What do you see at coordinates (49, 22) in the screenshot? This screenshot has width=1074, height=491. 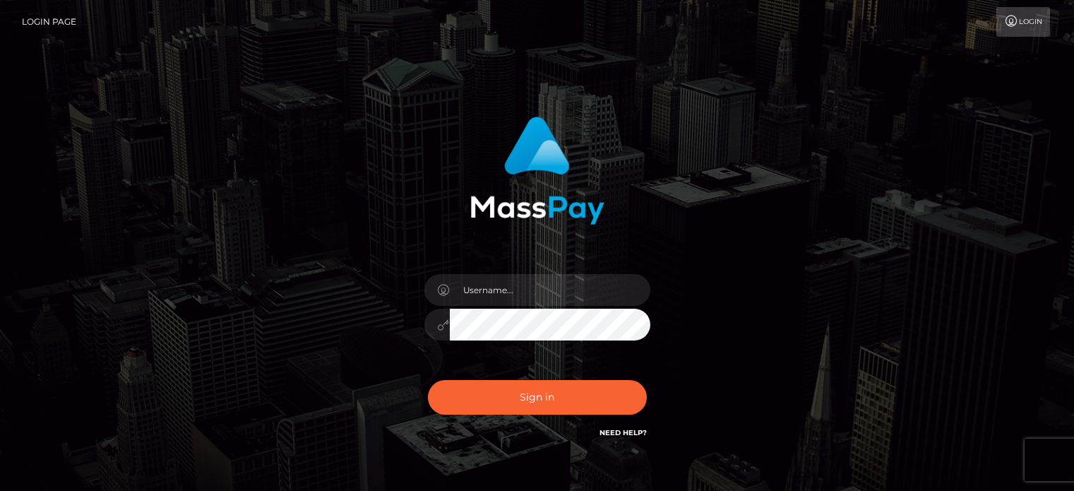 I see `a: Login Page` at bounding box center [49, 22].